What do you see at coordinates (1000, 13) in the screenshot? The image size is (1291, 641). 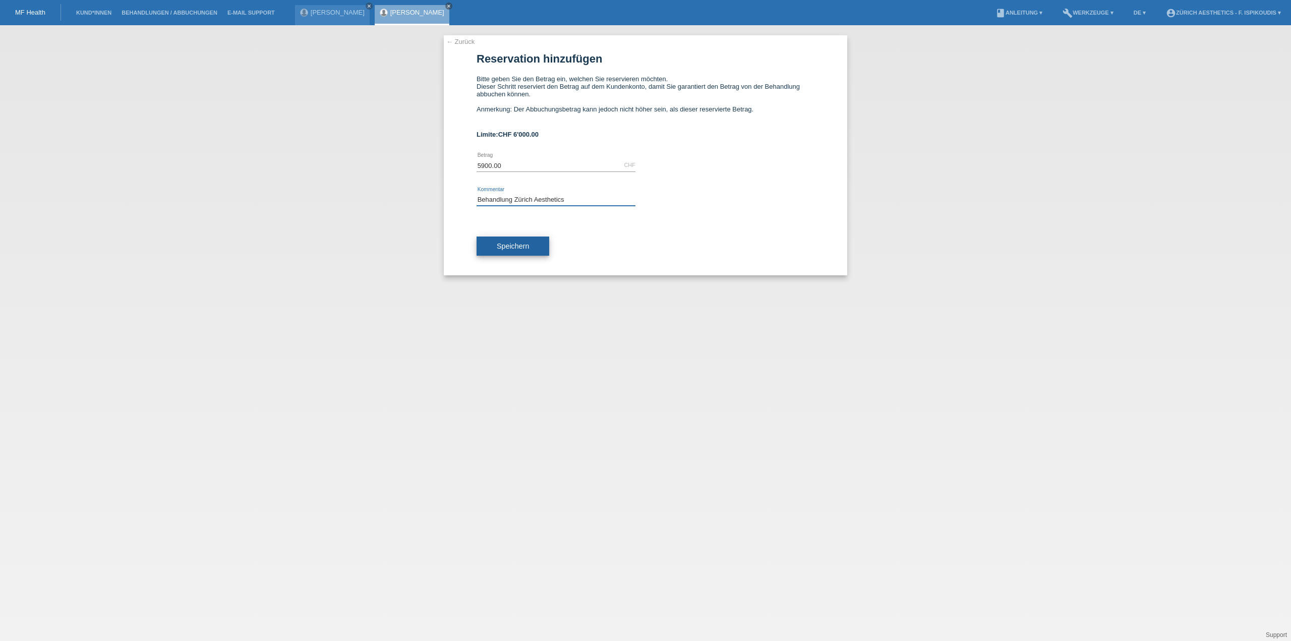 I see `i: book` at bounding box center [1000, 13].